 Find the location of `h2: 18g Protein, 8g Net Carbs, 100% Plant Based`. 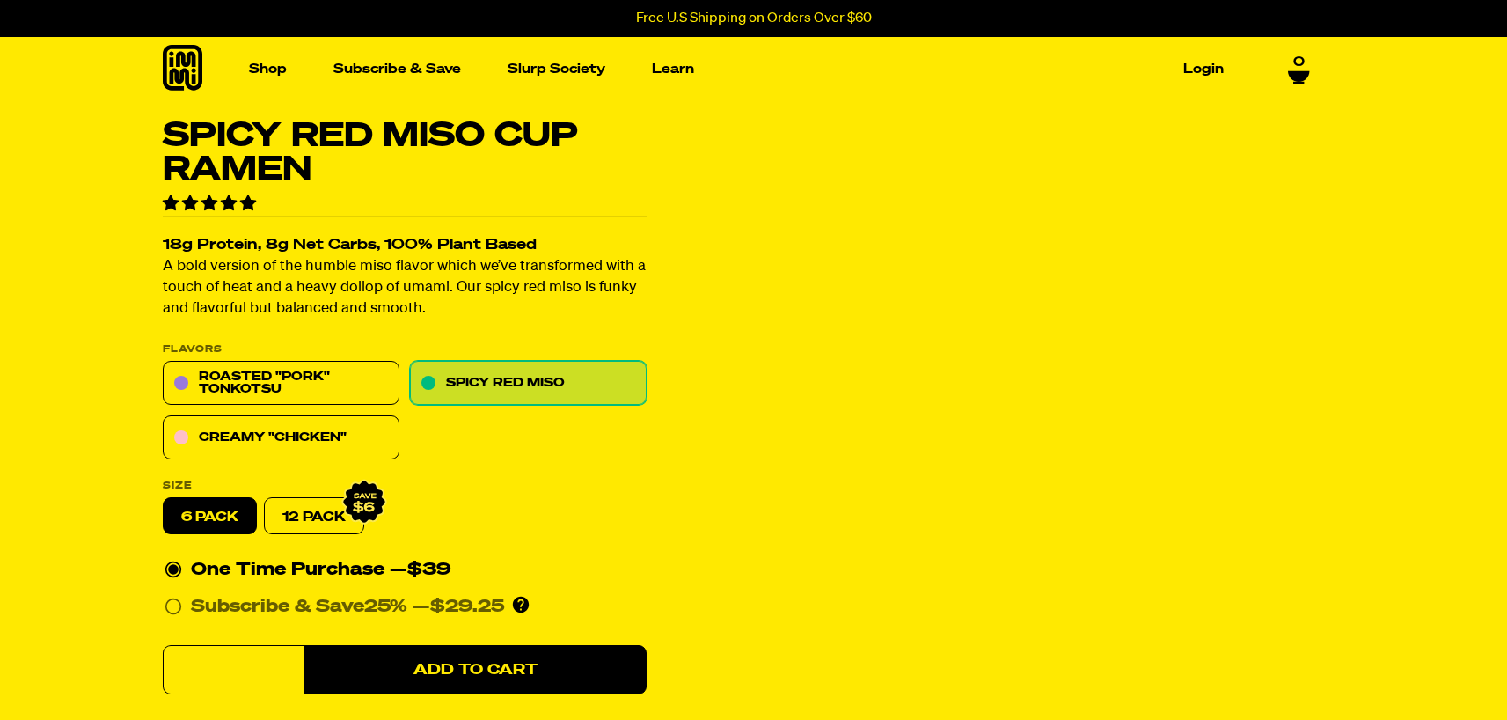

h2: 18g Protein, 8g Net Carbs, 100% Plant Based is located at coordinates (405, 245).